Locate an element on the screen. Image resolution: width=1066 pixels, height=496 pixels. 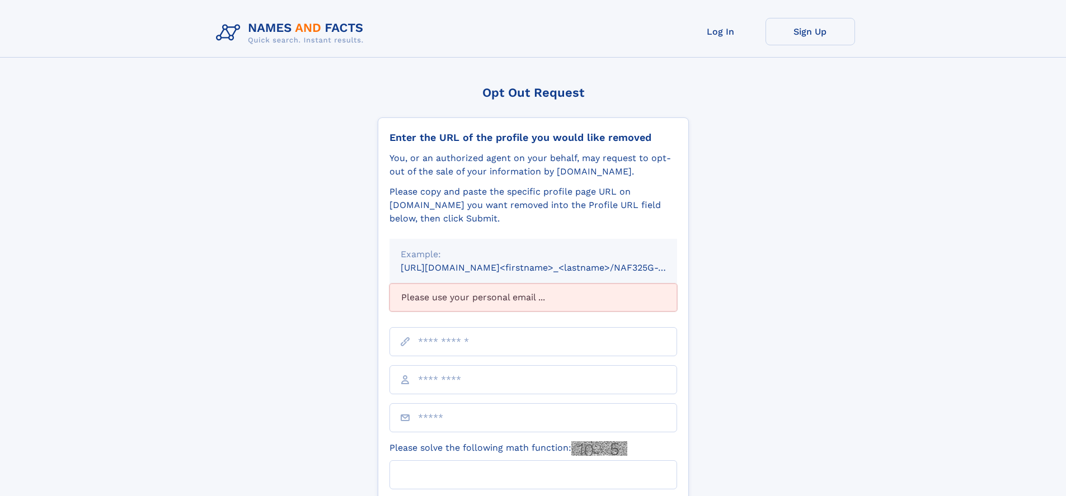
div: Please use your personal email ... is located at coordinates (533, 298).